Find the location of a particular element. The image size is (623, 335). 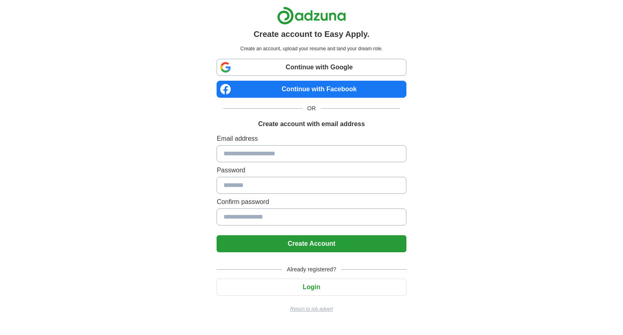

p: Return to job advert is located at coordinates (311, 309).